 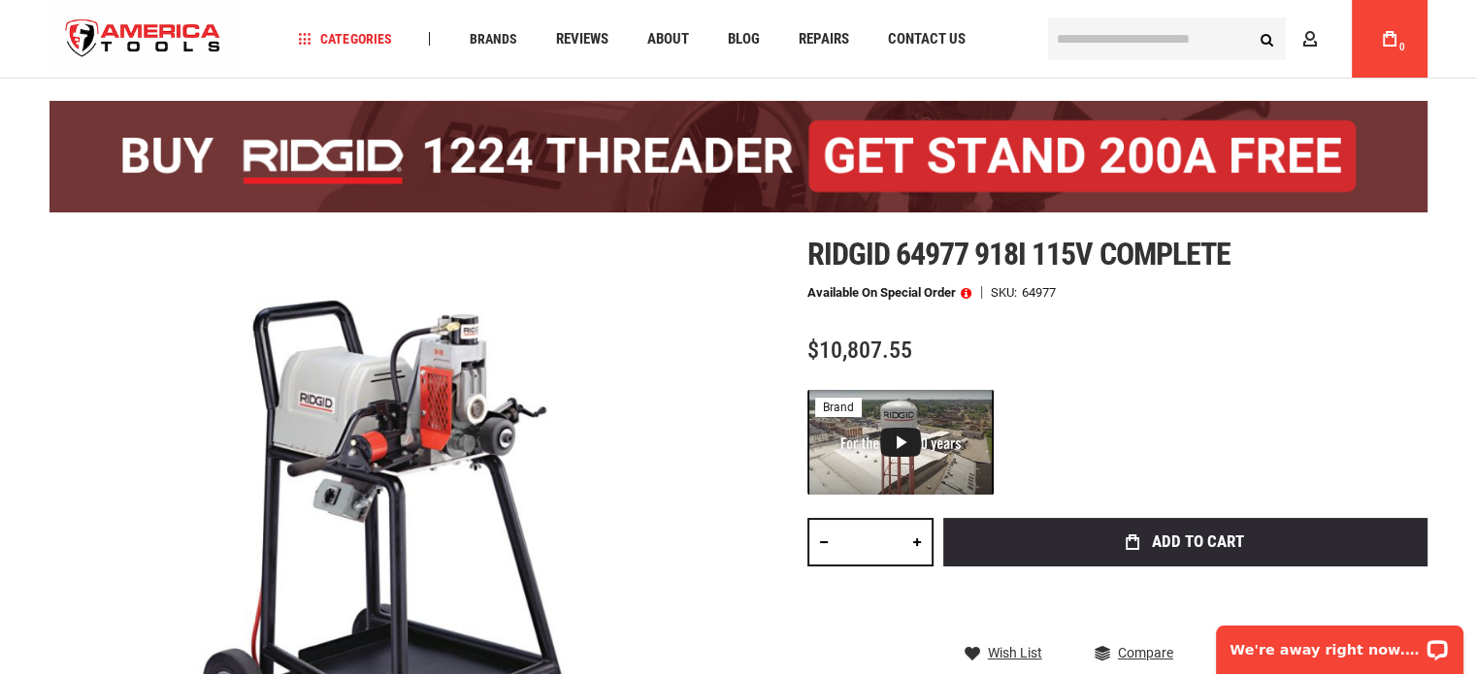 I want to click on span: $10,807.55, so click(x=860, y=350).